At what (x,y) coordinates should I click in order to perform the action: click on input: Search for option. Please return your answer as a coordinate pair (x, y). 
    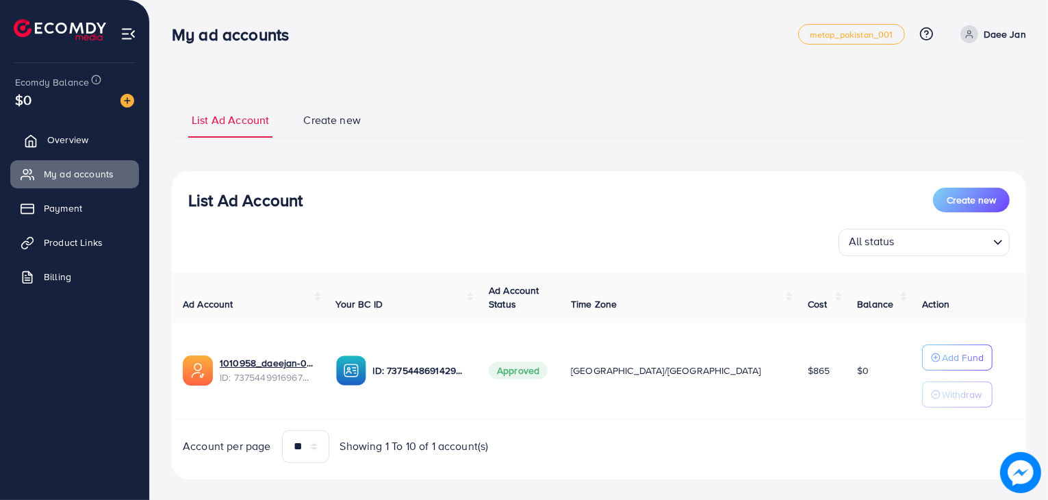
    Looking at the image, I should click on (943, 242).